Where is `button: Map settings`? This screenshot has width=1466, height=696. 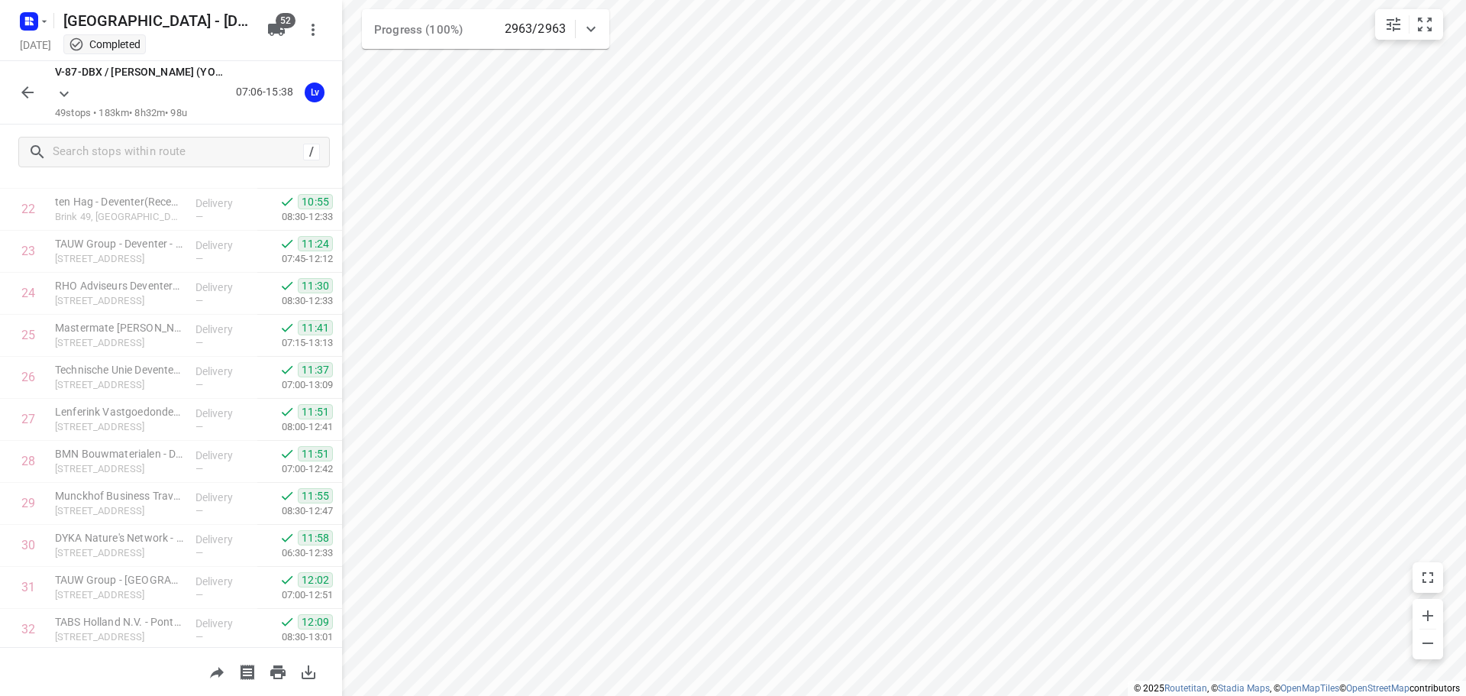
button: Map settings is located at coordinates (1393, 24).